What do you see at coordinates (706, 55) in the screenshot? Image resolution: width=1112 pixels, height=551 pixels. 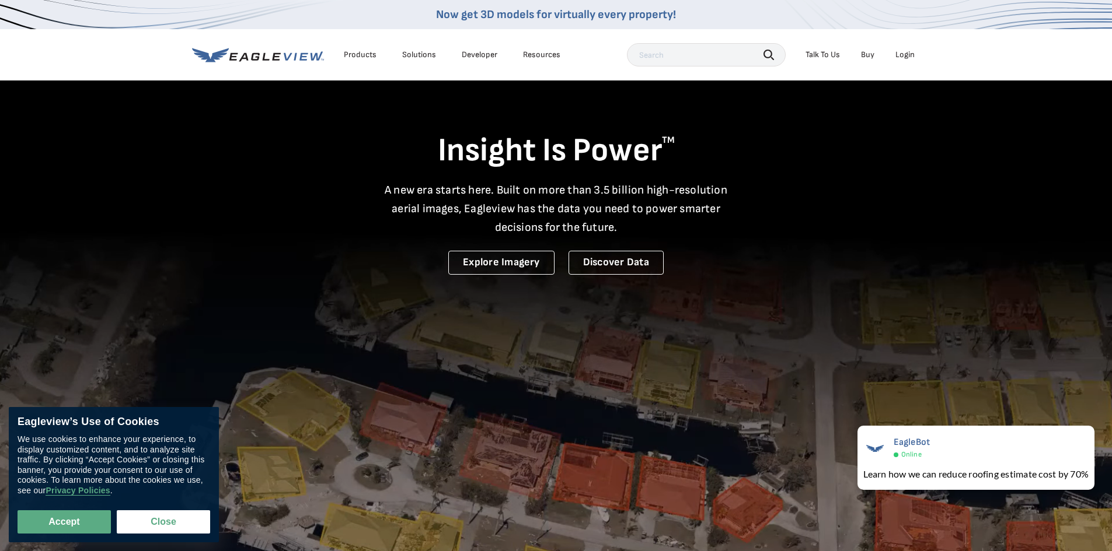 I see `input: Search` at bounding box center [706, 55].